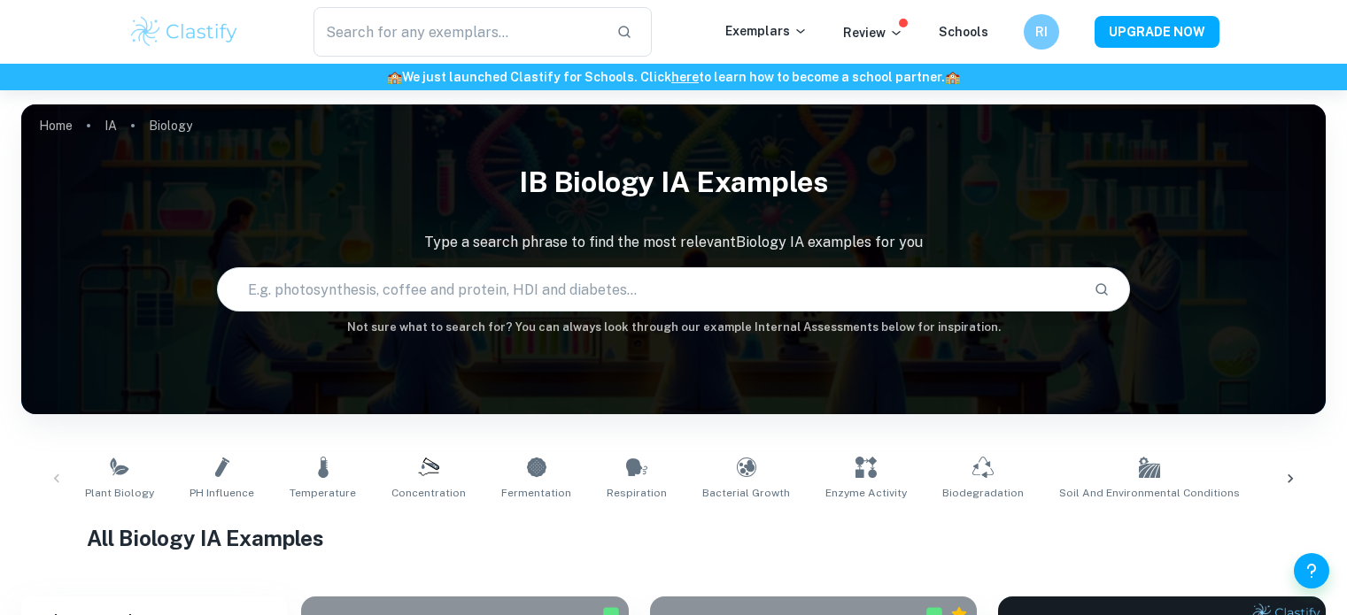  I want to click on span: Soil and Environmental Conditions, so click(1149, 493).